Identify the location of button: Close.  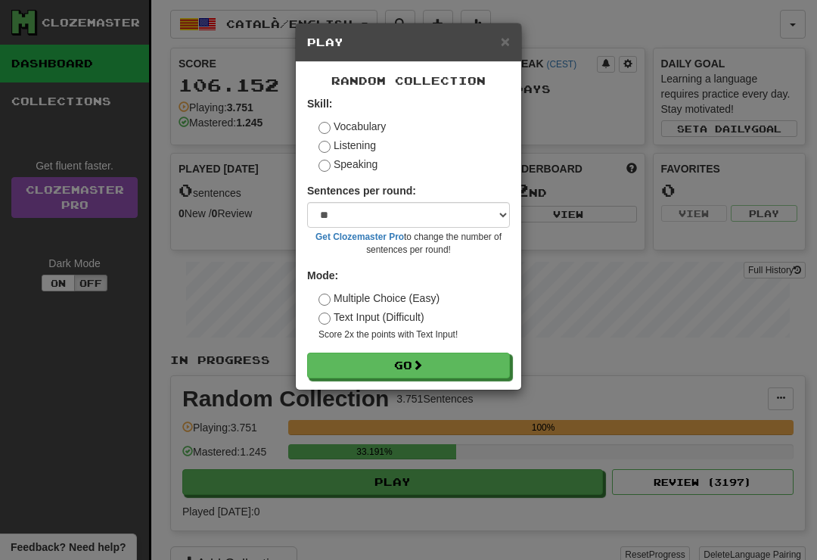
(505, 41).